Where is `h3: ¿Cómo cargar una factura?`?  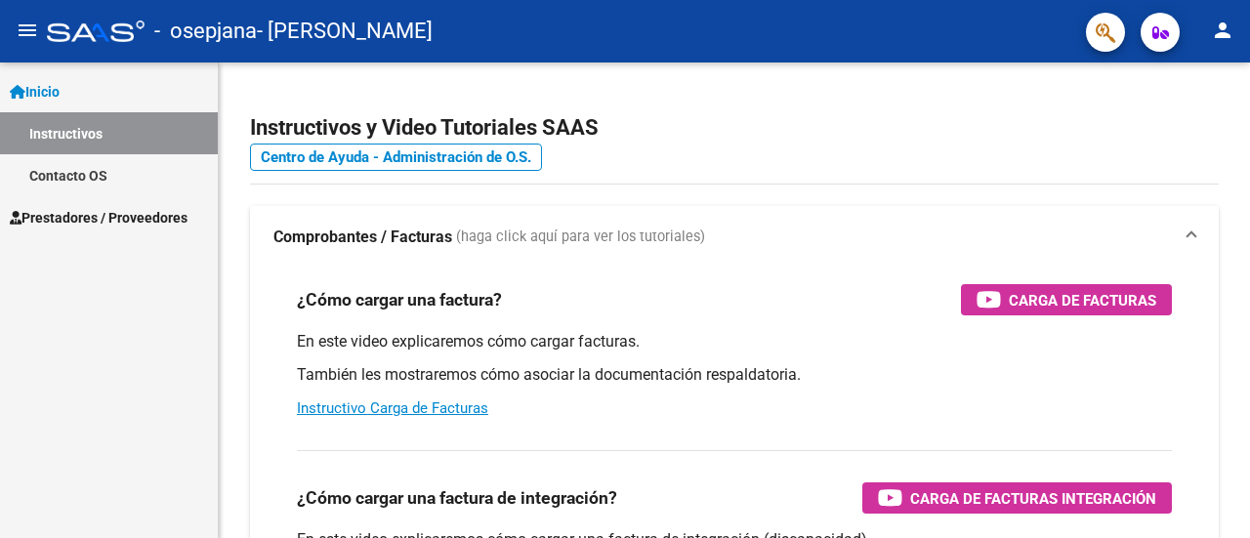
h3: ¿Cómo cargar una factura? is located at coordinates (399, 300).